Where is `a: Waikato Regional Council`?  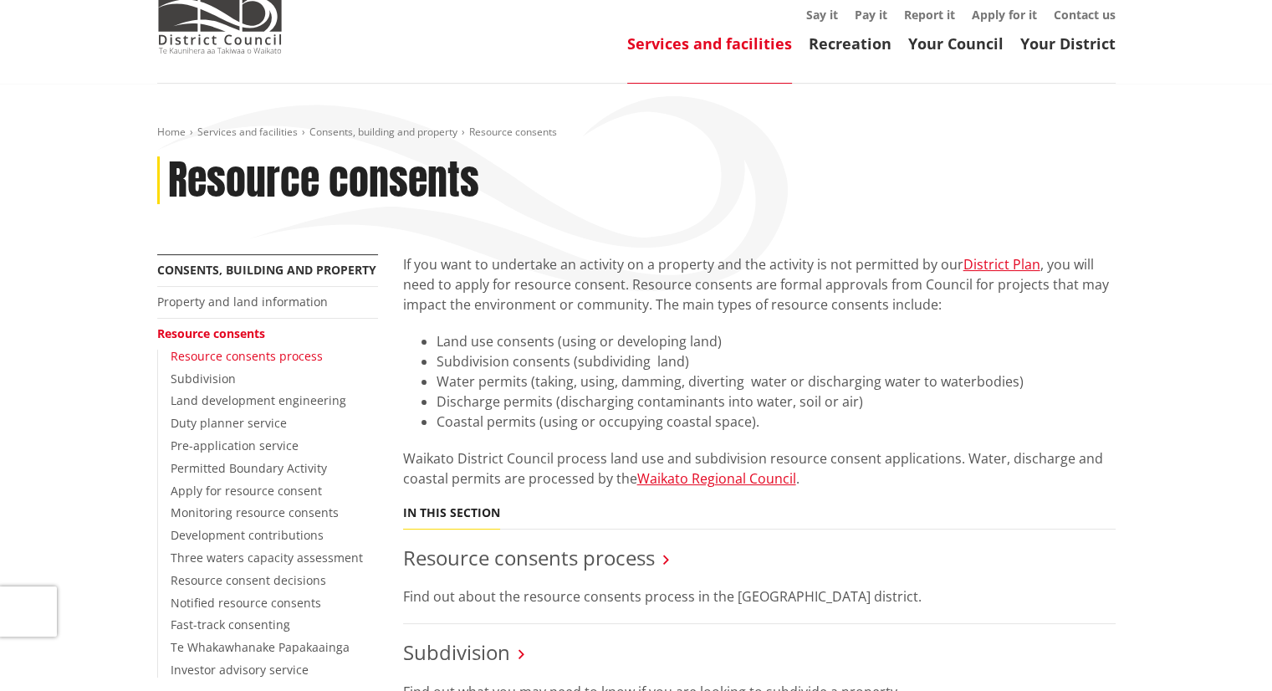 a: Waikato Regional Council is located at coordinates (717, 478).